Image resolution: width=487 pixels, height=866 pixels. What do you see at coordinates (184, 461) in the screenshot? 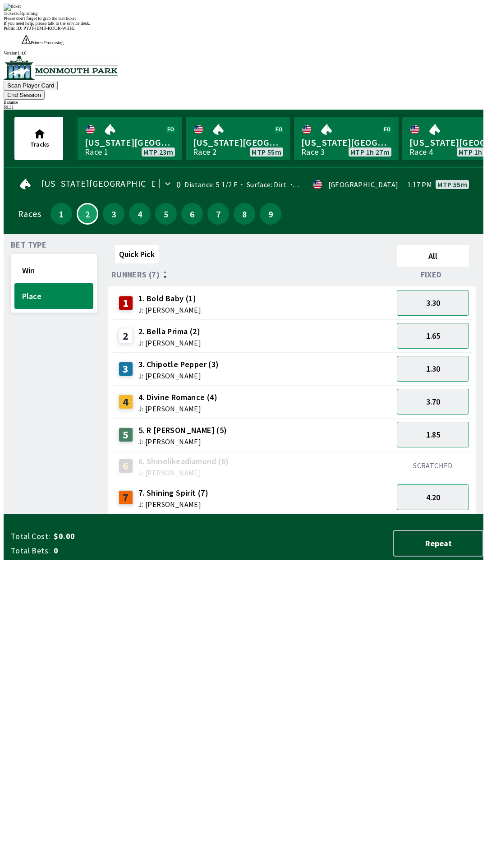
I see `span: 6. Shinelikeadiamond (6)` at bounding box center [184, 461].